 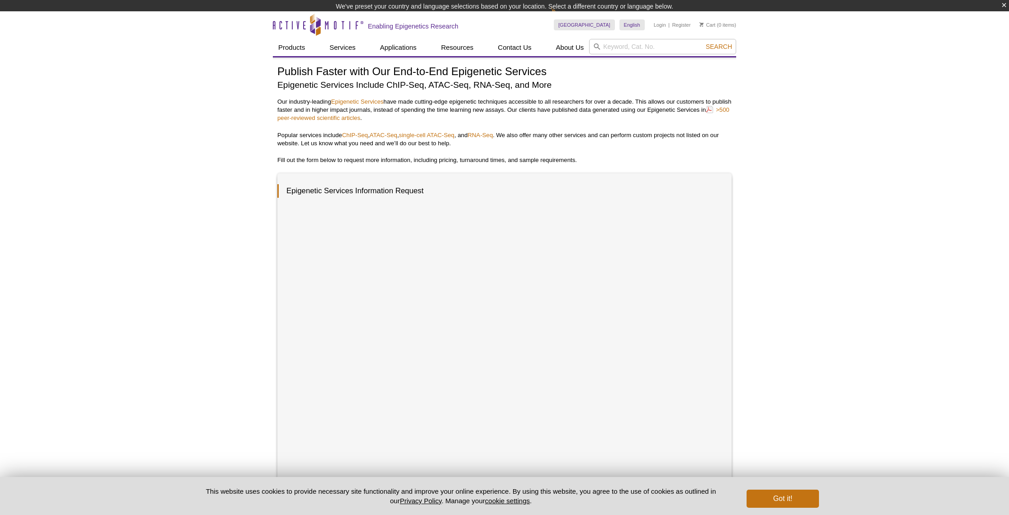 I want to click on button: Got it!, so click(x=783, y=499).